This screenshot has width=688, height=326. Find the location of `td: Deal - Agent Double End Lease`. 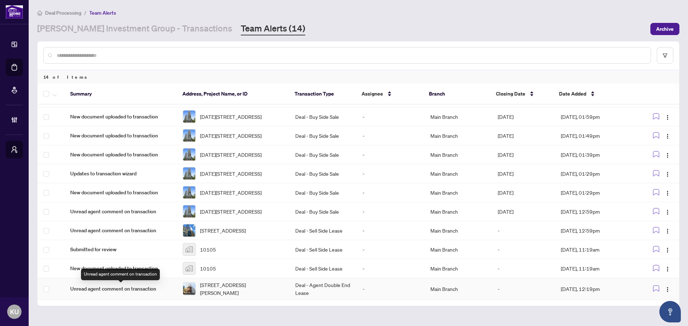

td: Deal - Agent Double End Lease is located at coordinates (323, 289).